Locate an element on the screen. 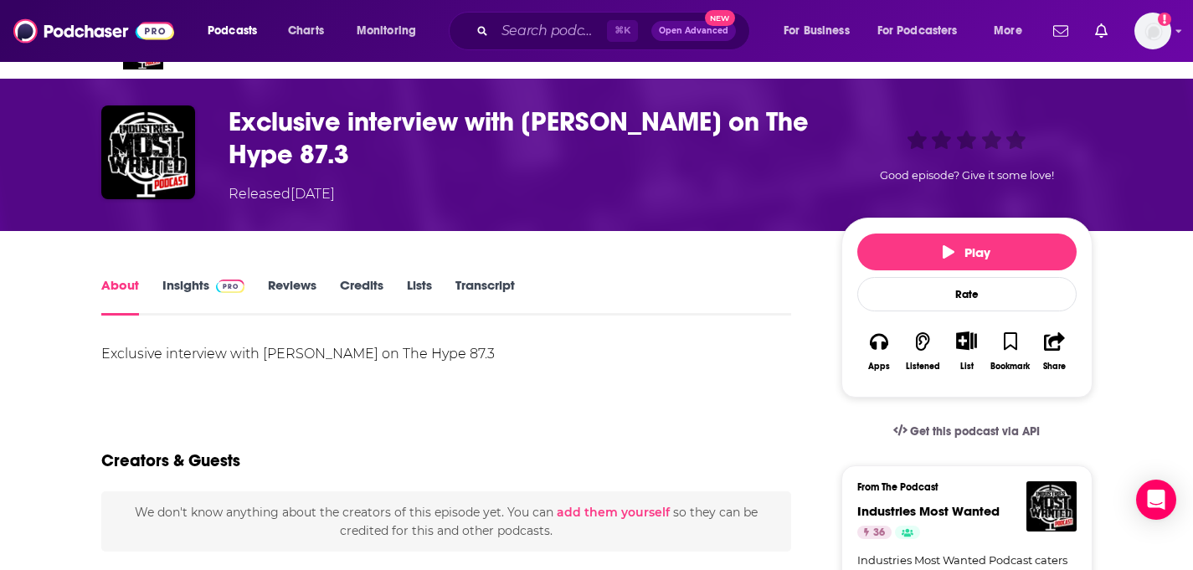  button: Play is located at coordinates (967, 252).